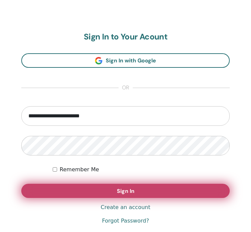  Describe the element at coordinates (125, 191) in the screenshot. I see `button: Sign In` at that location.